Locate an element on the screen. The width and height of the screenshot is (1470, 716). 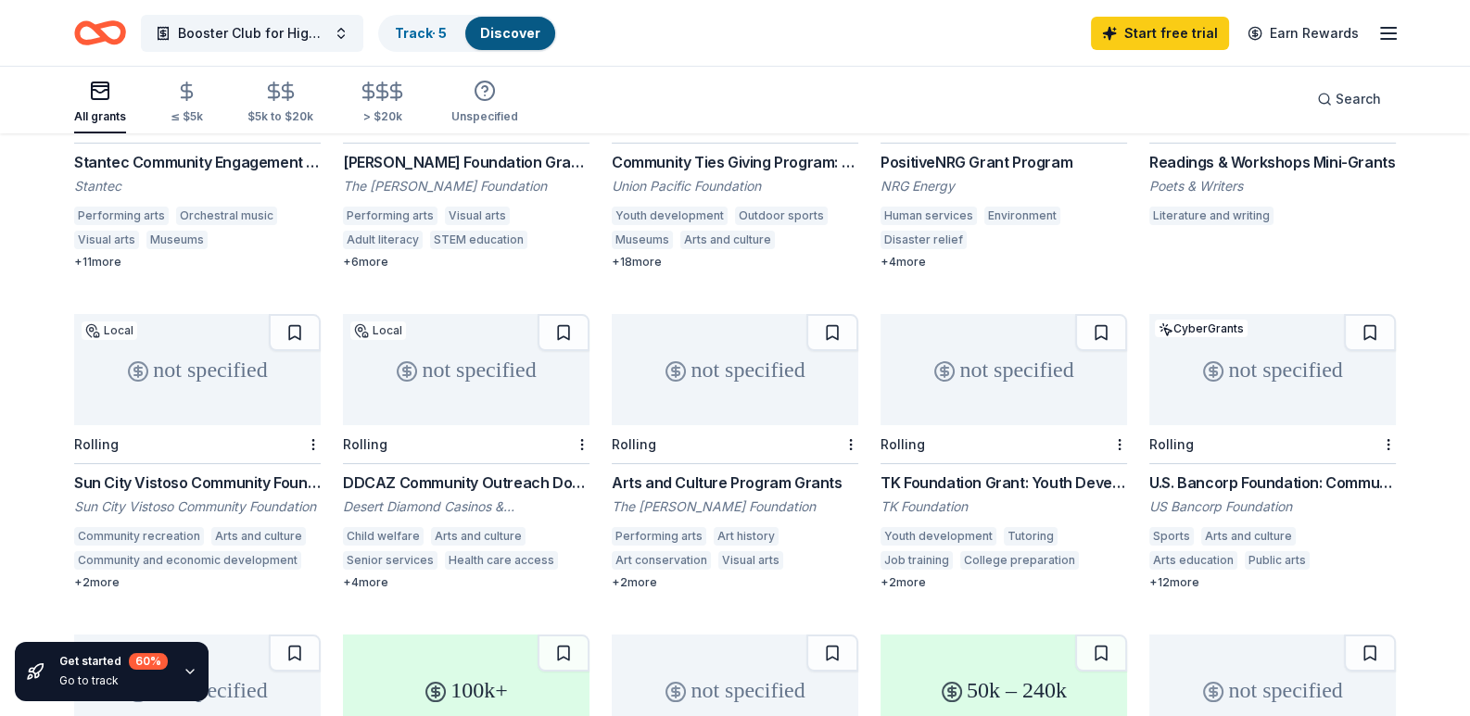
button: Search is located at coordinates (1348, 99).